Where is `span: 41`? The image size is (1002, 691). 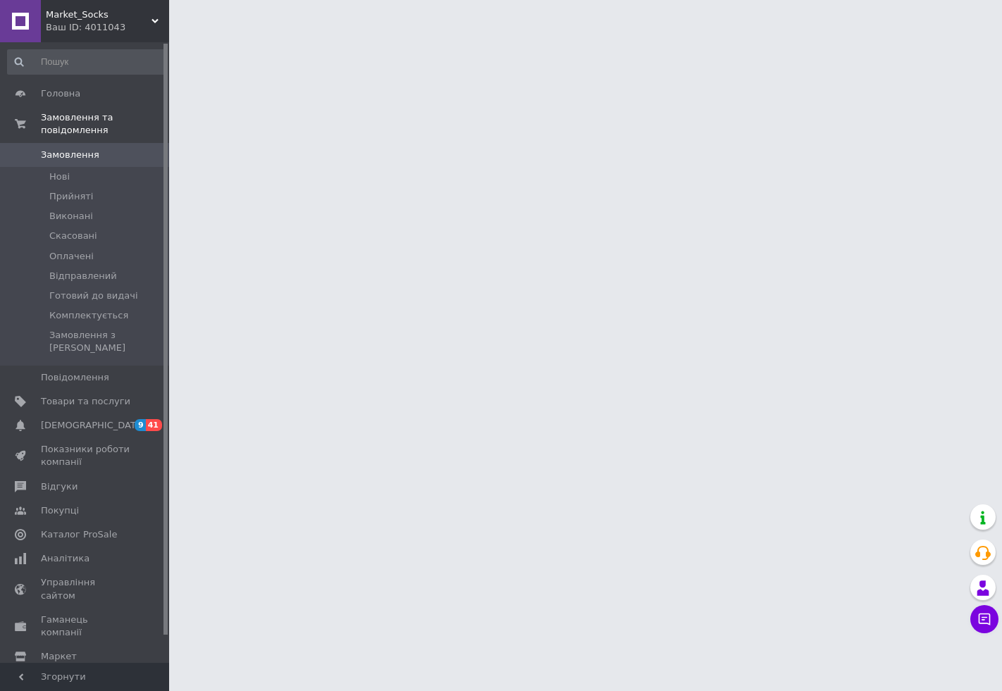 span: 41 is located at coordinates (154, 425).